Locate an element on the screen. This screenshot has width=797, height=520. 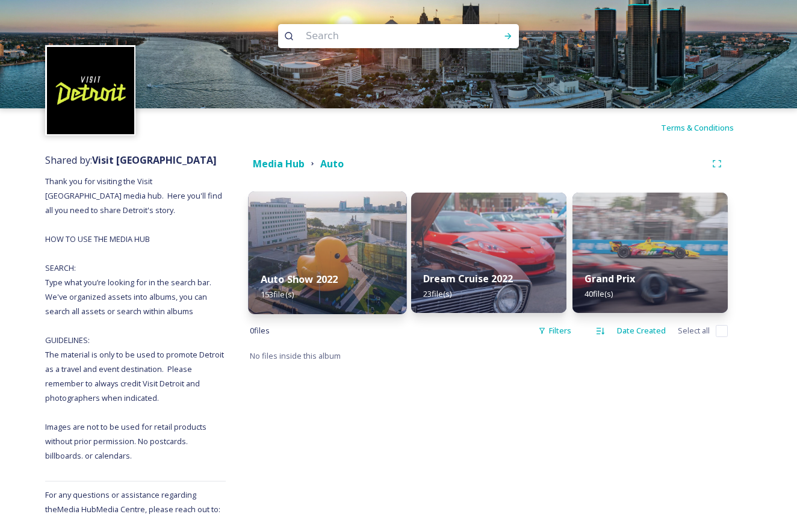
strong: Auto is located at coordinates (332, 164).